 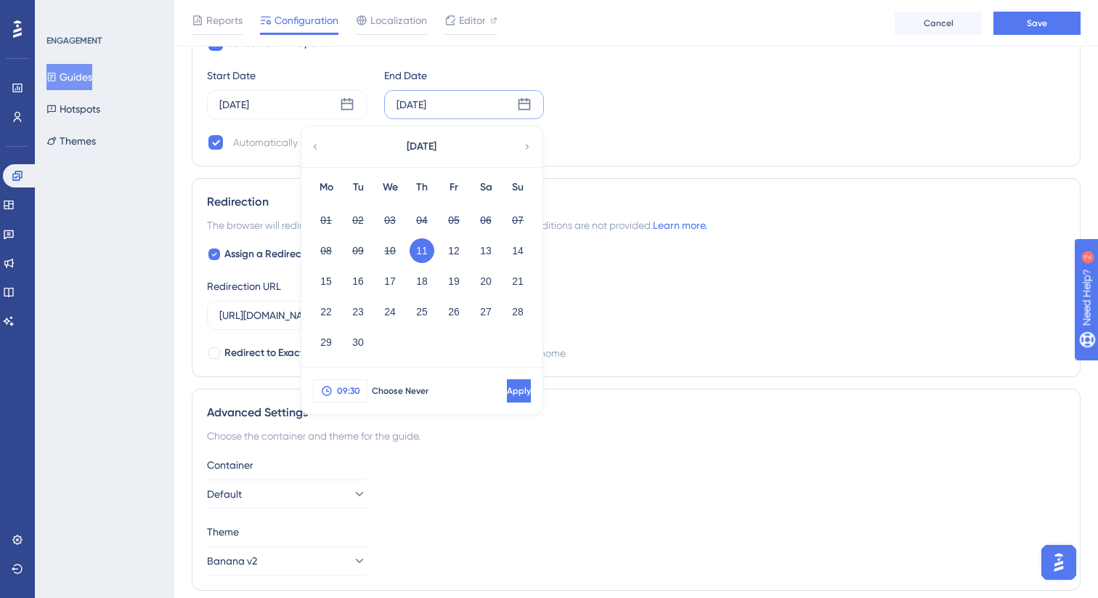 I want to click on button: 09, so click(x=358, y=251).